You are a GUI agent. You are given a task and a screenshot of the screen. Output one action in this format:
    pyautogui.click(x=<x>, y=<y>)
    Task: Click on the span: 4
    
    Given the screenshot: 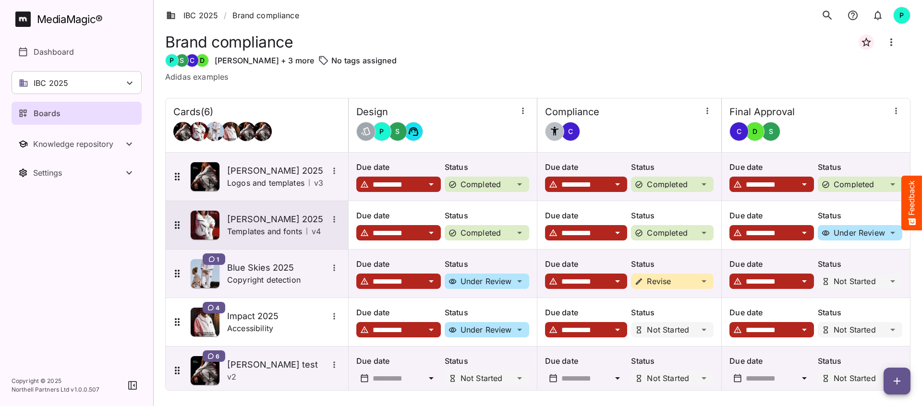 What is the action you would take?
    pyautogui.click(x=218, y=308)
    